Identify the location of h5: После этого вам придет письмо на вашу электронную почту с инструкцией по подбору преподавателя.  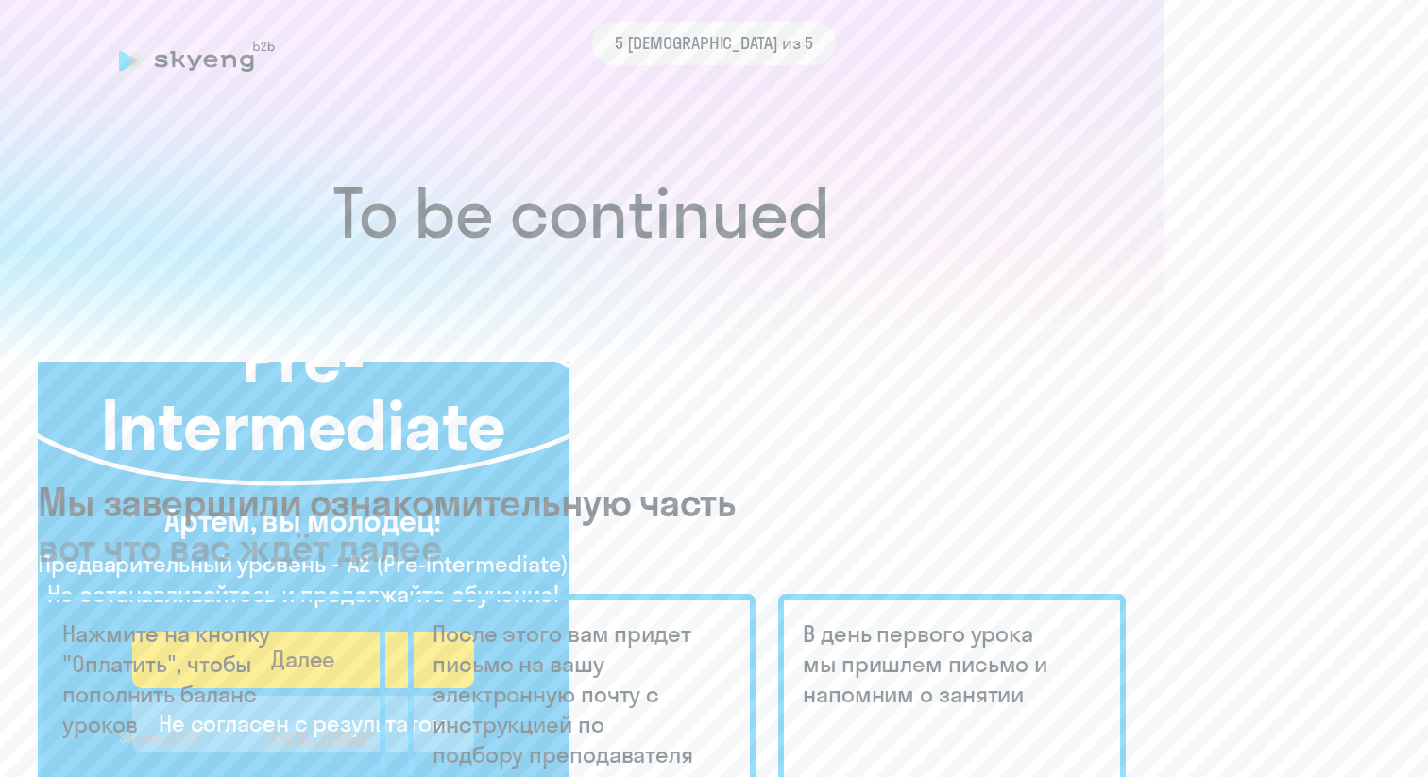
(566, 694).